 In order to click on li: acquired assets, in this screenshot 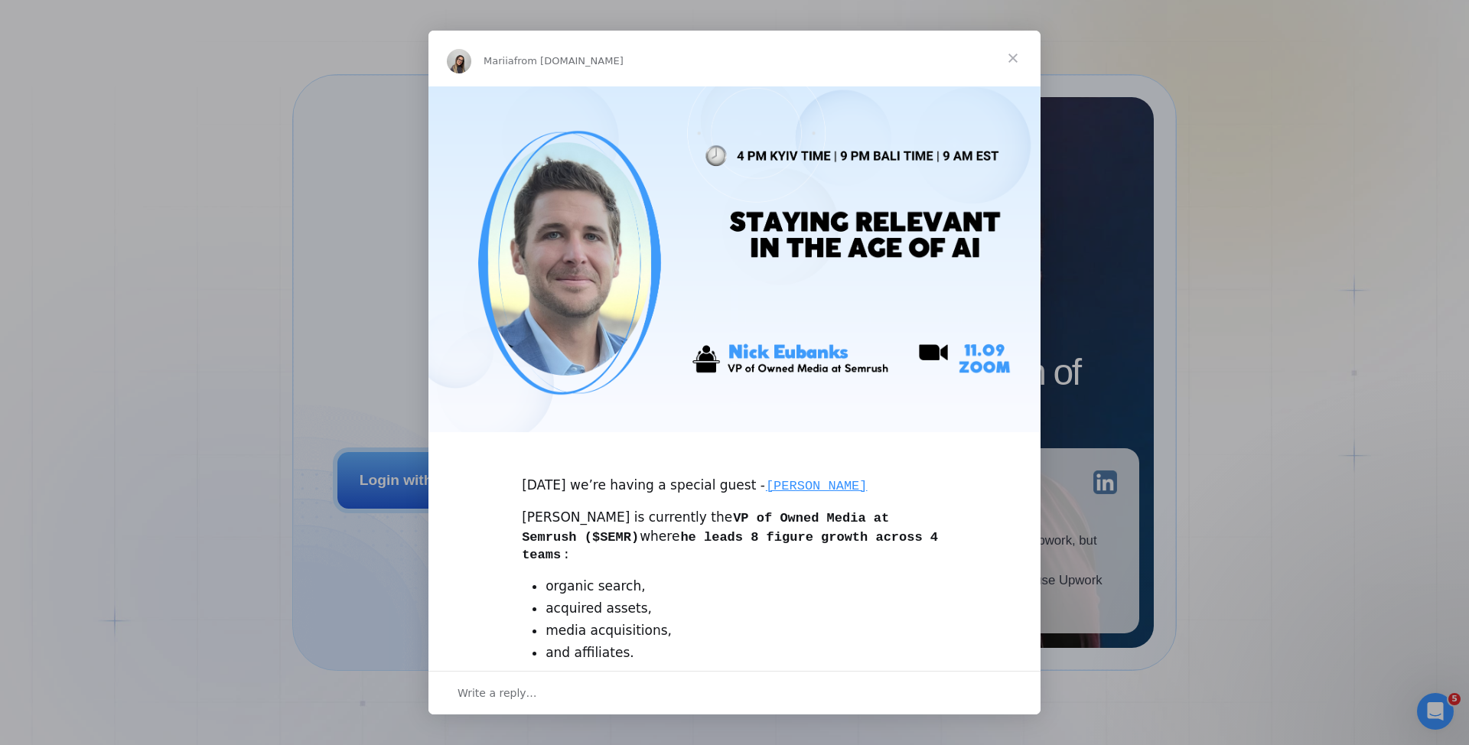, I will do `click(746, 609)`.